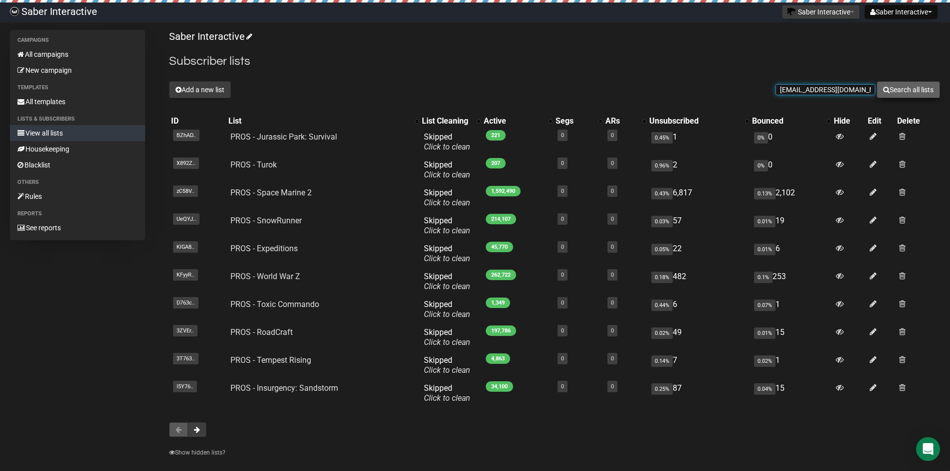 This screenshot has height=471, width=950. Describe the element at coordinates (185, 386) in the screenshot. I see `span: I5Y76..` at that location.